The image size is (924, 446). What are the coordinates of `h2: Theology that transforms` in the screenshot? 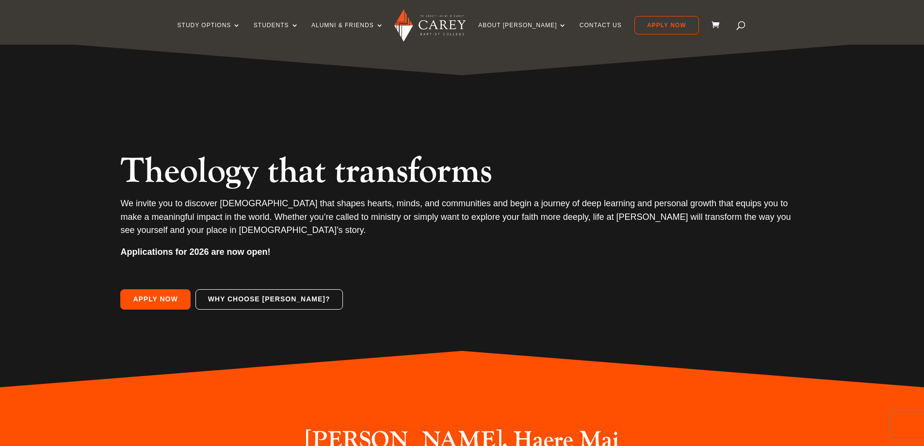 It's located at (462, 174).